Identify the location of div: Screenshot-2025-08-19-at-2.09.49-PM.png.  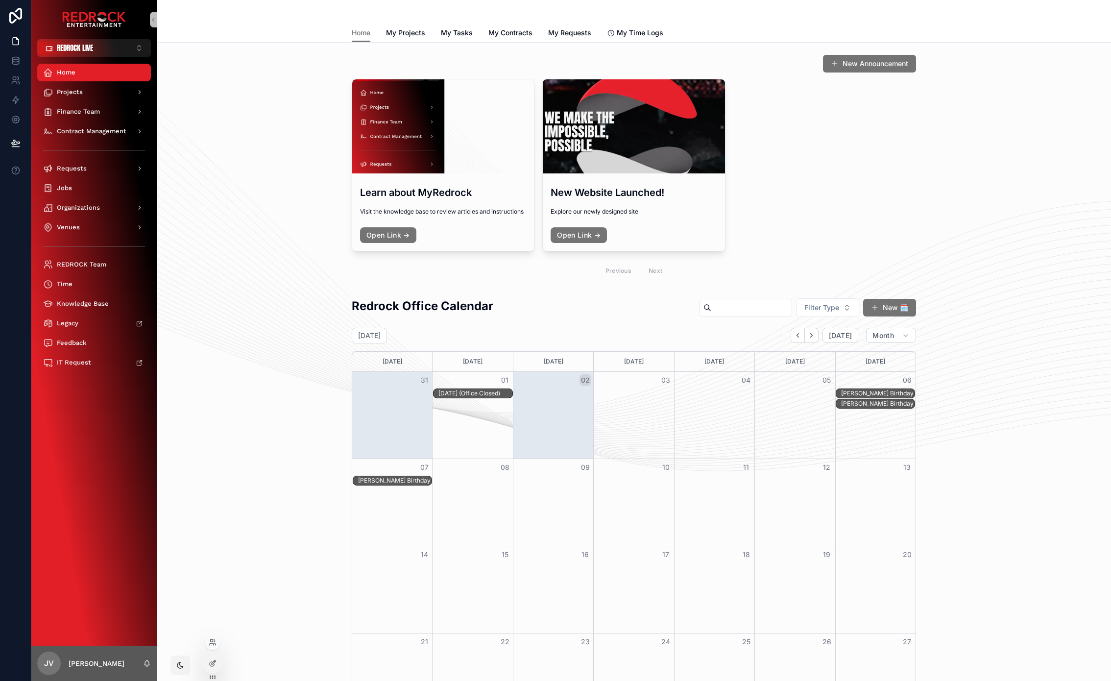
(443, 126).